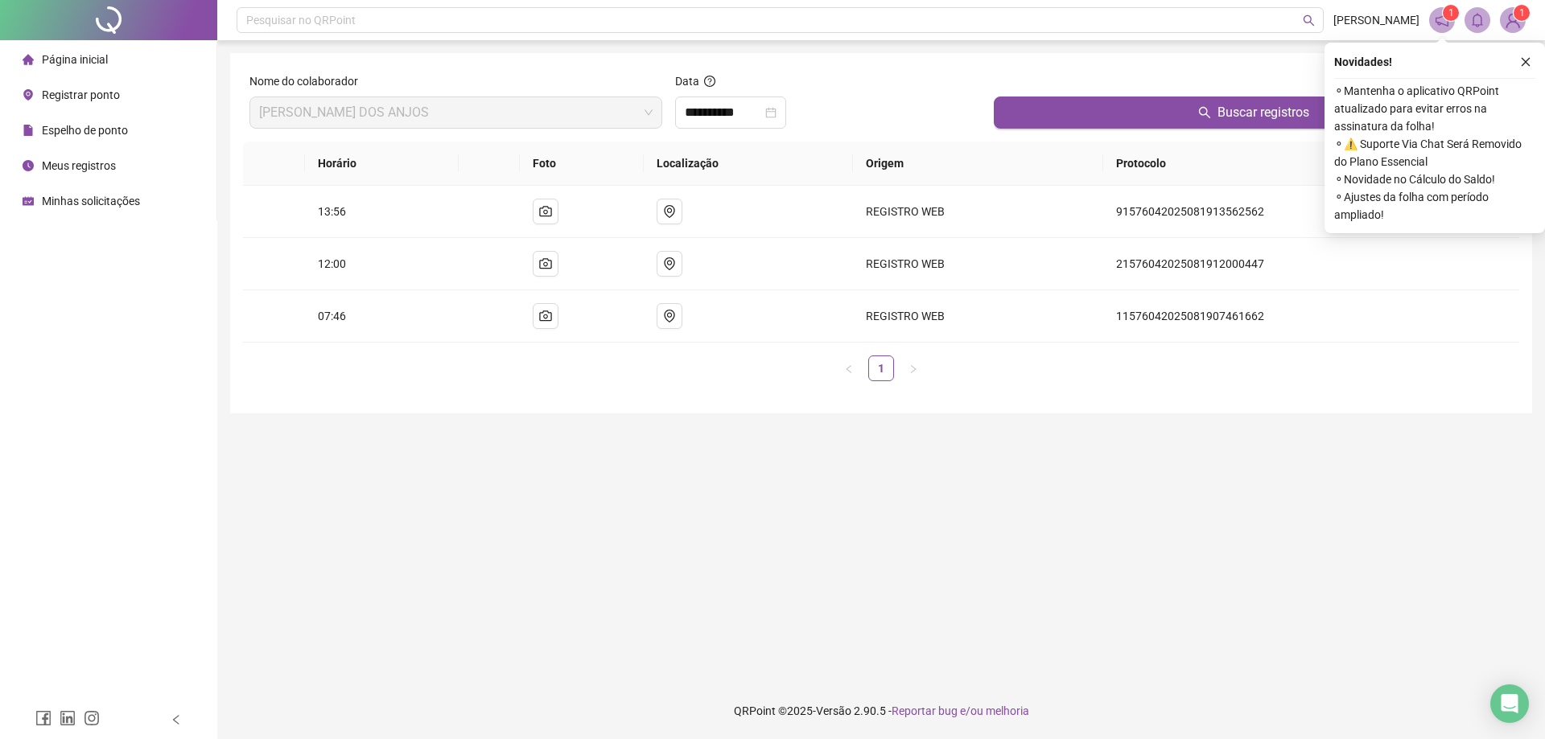  Describe the element at coordinates (92, 719) in the screenshot. I see `span: instagram` at that location.